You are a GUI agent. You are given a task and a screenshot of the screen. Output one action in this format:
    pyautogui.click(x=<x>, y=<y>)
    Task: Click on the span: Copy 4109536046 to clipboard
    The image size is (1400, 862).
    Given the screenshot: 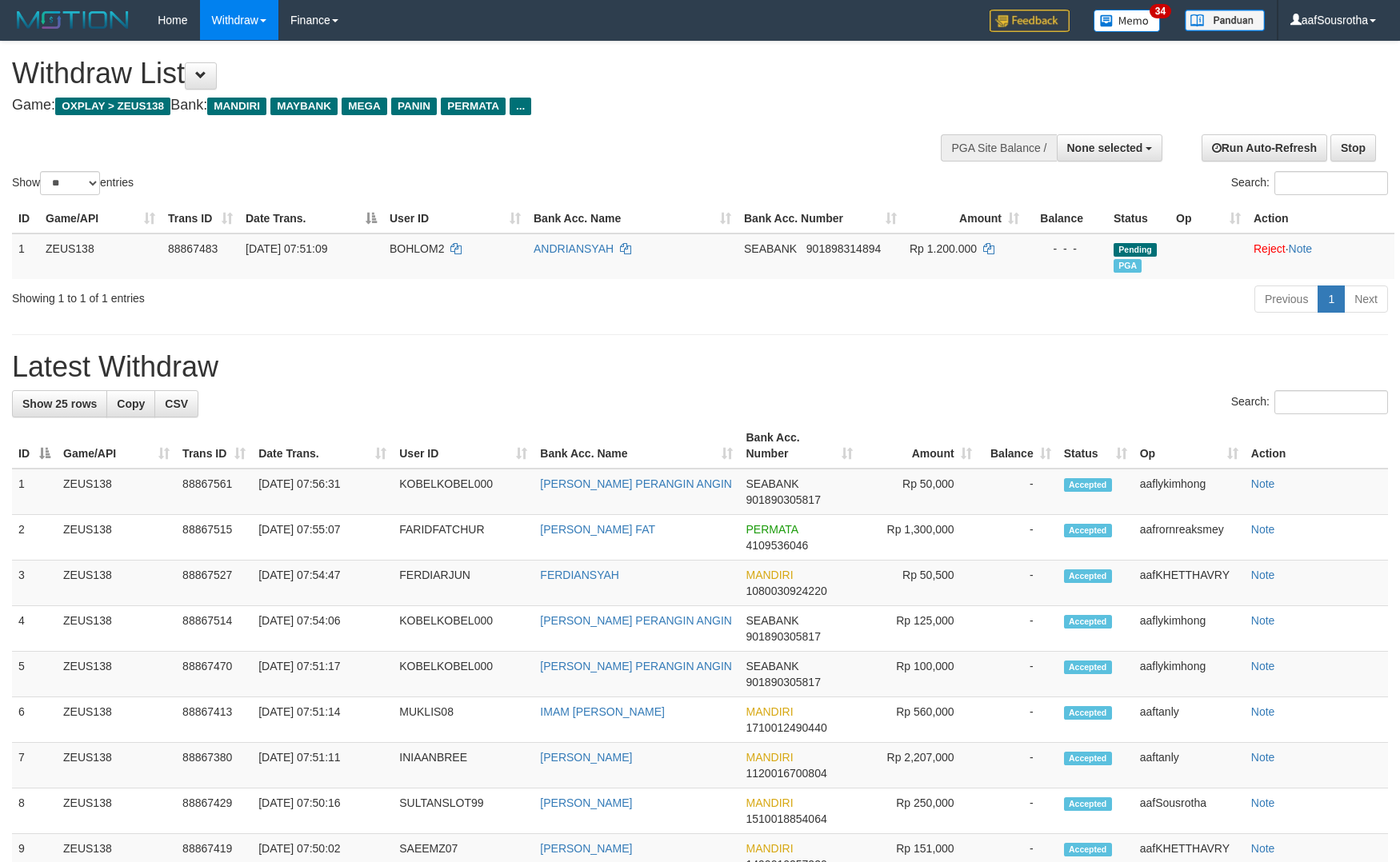 What is the action you would take?
    pyautogui.click(x=777, y=545)
    